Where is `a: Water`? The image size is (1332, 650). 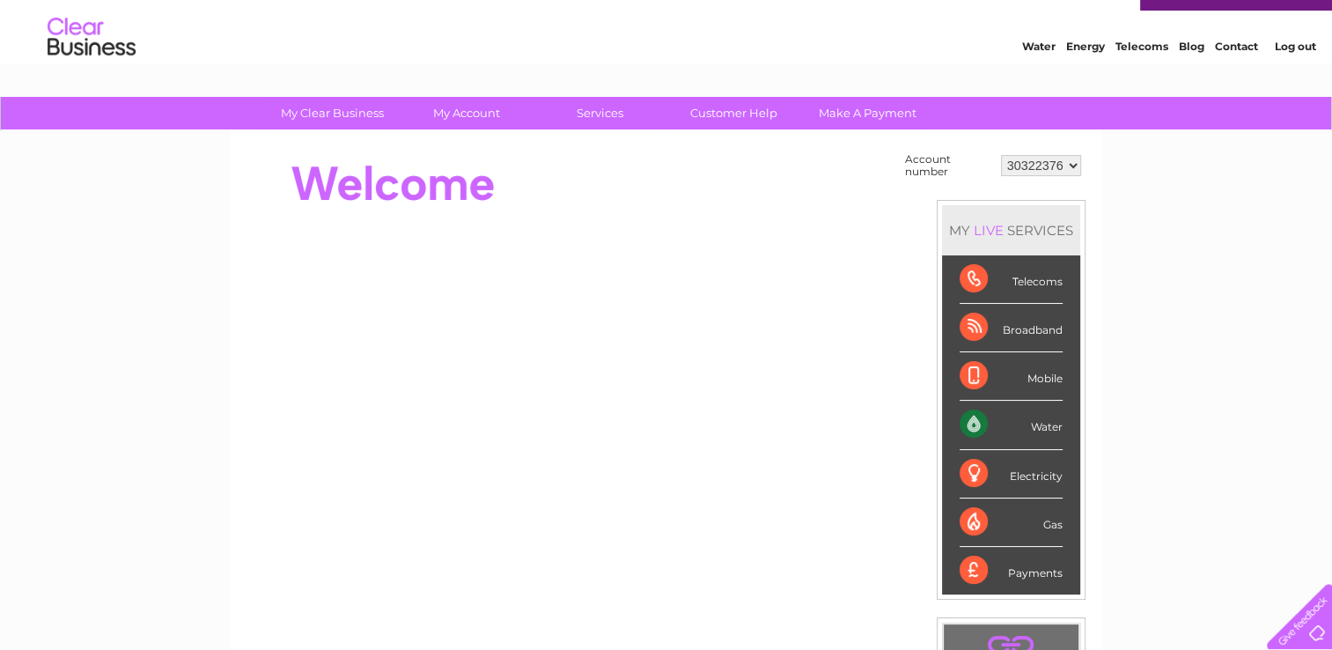
a: Water is located at coordinates (1039, 81).